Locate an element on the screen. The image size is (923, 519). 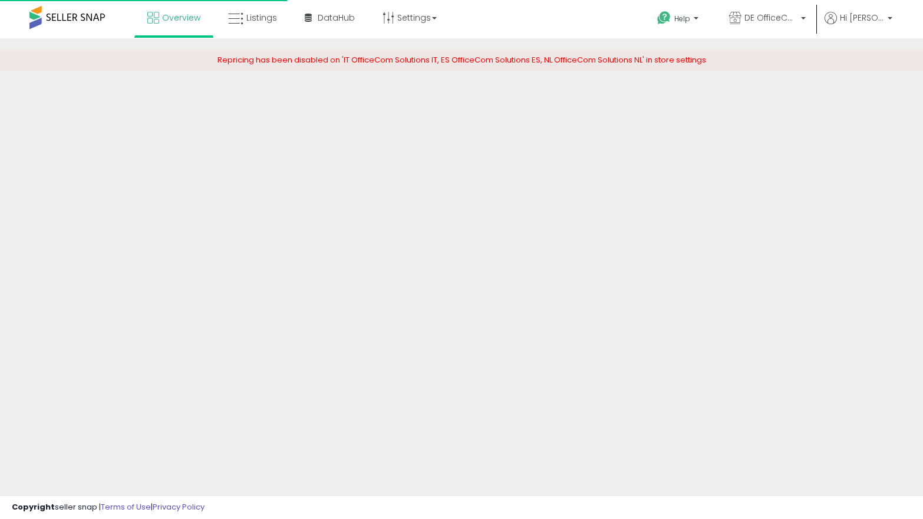
span: DE OfficeCom Solutions DE is located at coordinates (771, 18).